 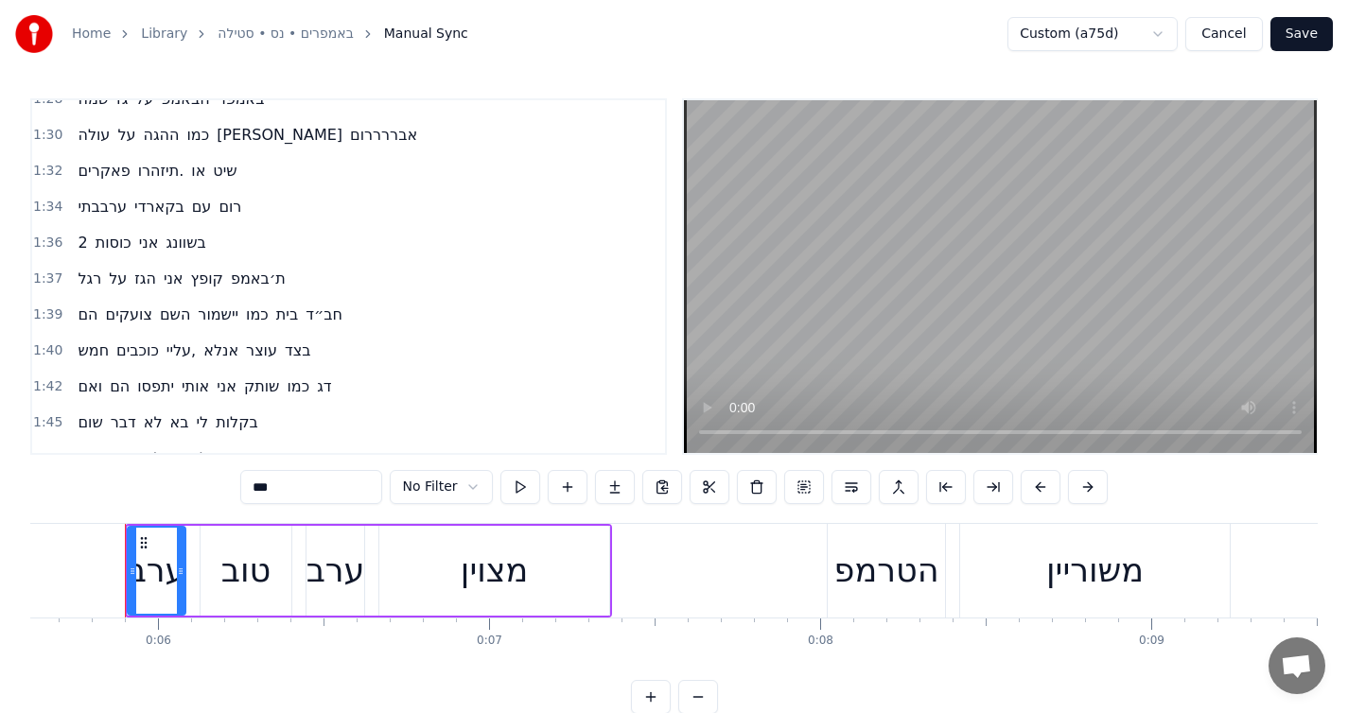 I want to click on nav: breadcrumb, so click(x=270, y=34).